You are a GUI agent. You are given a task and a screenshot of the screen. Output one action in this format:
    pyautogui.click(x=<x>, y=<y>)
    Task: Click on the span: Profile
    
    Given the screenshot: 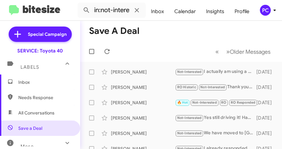 What is the action you would take?
    pyautogui.click(x=242, y=12)
    